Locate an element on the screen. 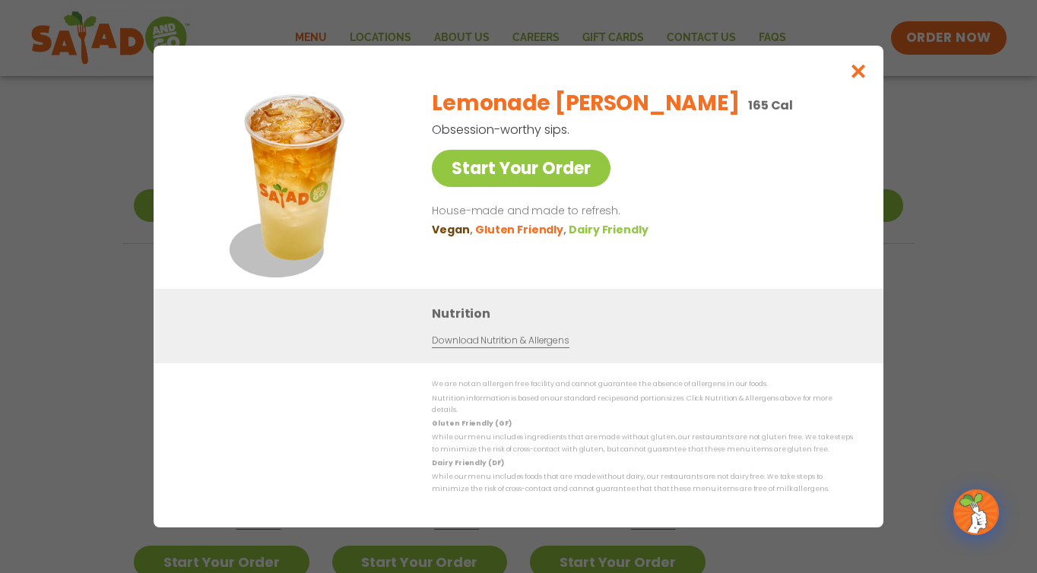  p: While our menu includes foods that are made without dairy, our restaurants are not dairy free. We... is located at coordinates (642, 483).